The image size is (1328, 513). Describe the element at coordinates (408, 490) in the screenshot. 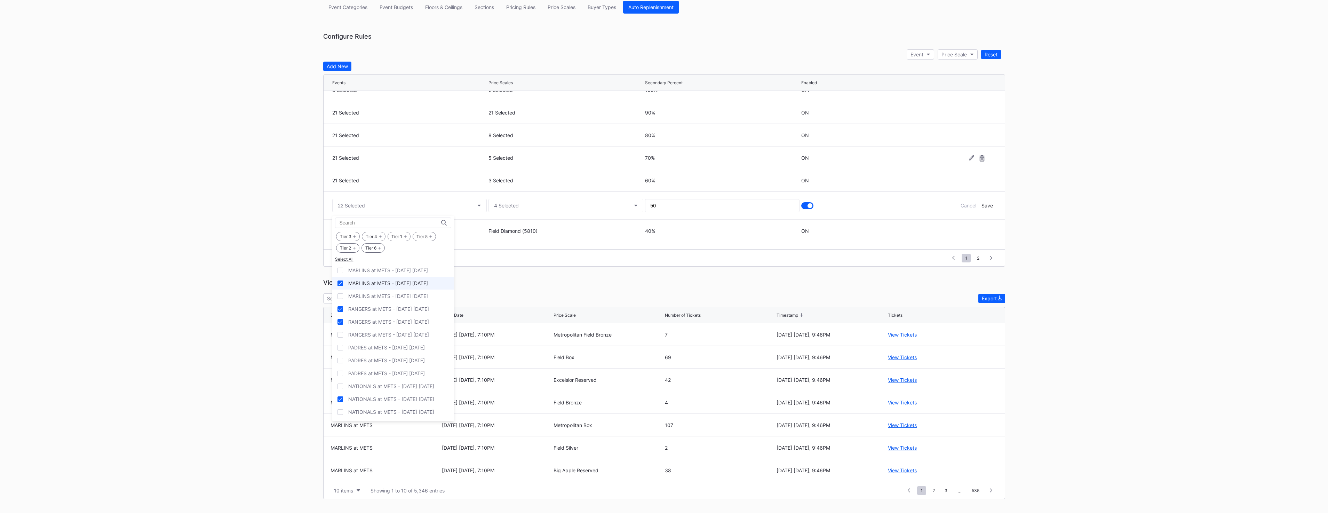

I see `div: Showing 1 to 10 of 5,346 entries` at that location.